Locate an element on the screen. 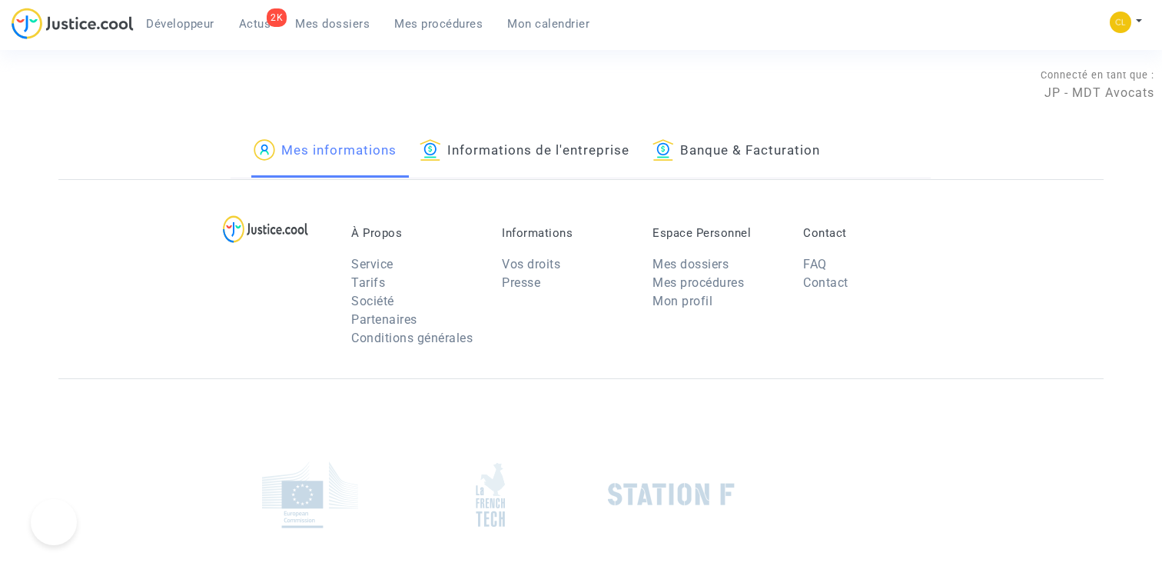 This screenshot has width=1162, height=576. a: Presse is located at coordinates (521, 282).